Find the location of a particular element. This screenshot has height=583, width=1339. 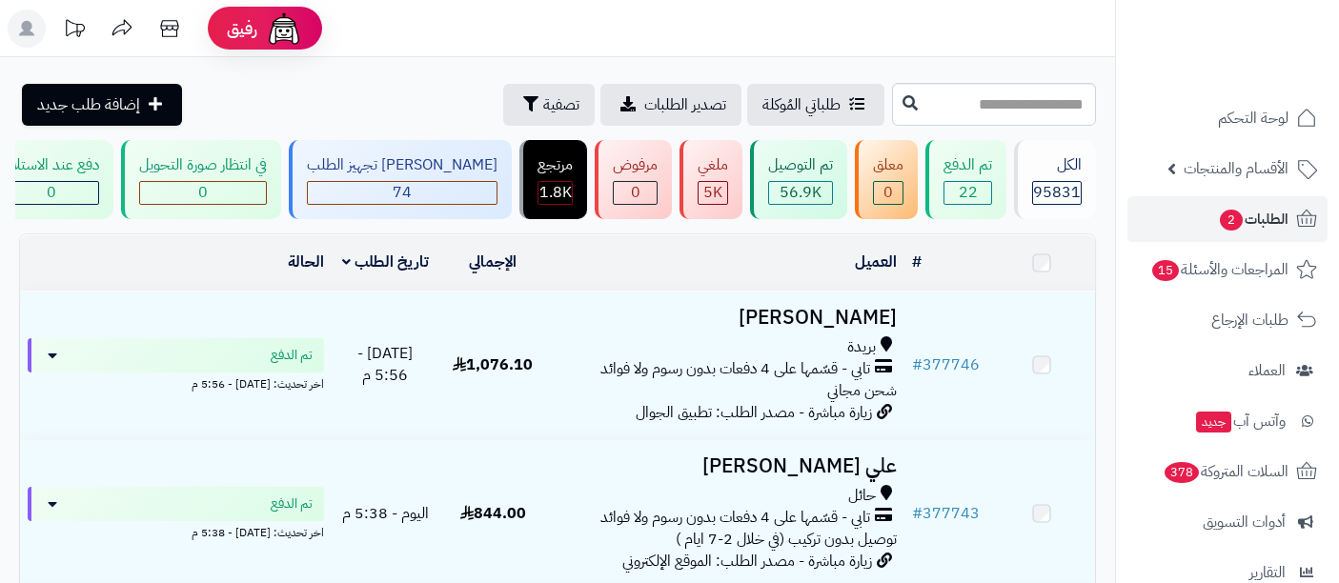

a: العملاء is located at coordinates (1228, 371).